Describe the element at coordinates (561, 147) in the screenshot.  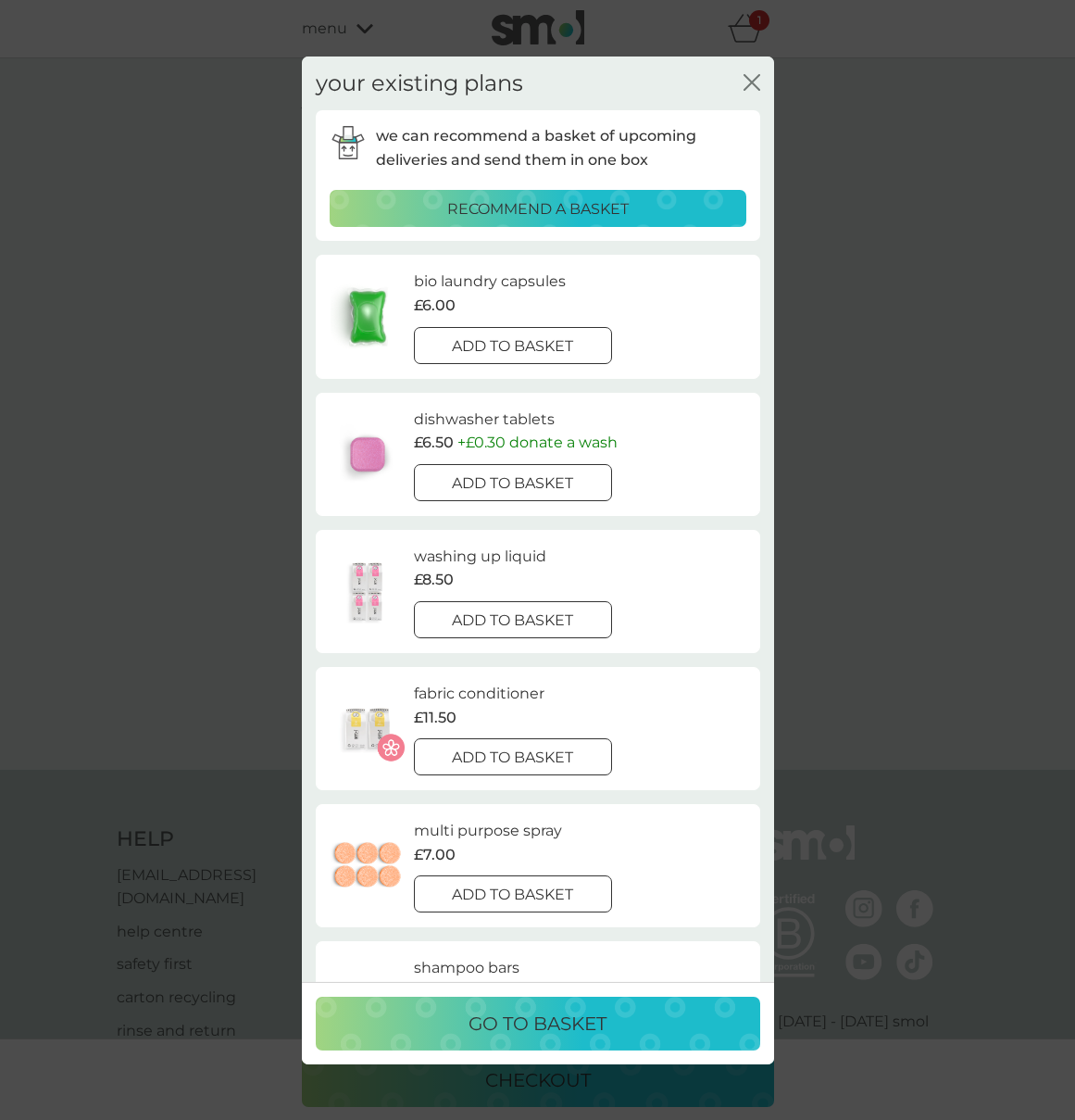
I see `p: we can recommend a basket of upcoming deliveries and send them in one box` at that location.